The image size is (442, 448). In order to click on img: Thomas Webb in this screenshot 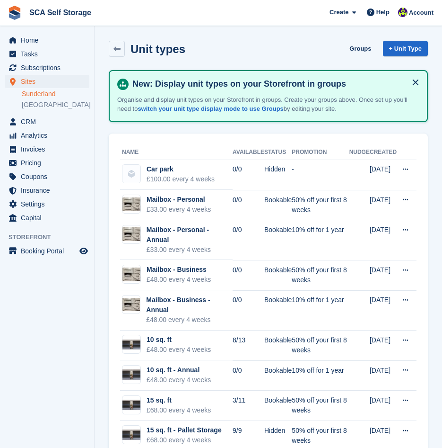, I will do `click(403, 12)`.